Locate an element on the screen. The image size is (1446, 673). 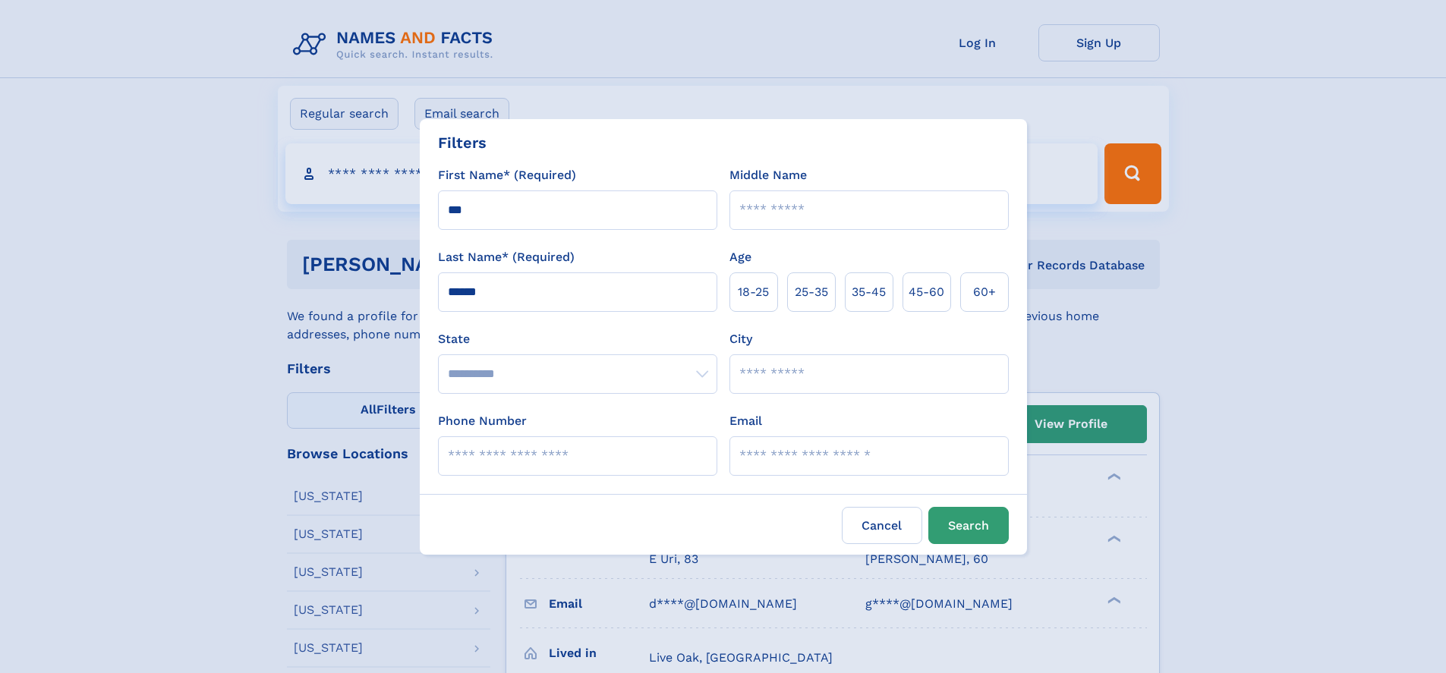
label: Phone Number is located at coordinates (482, 421).